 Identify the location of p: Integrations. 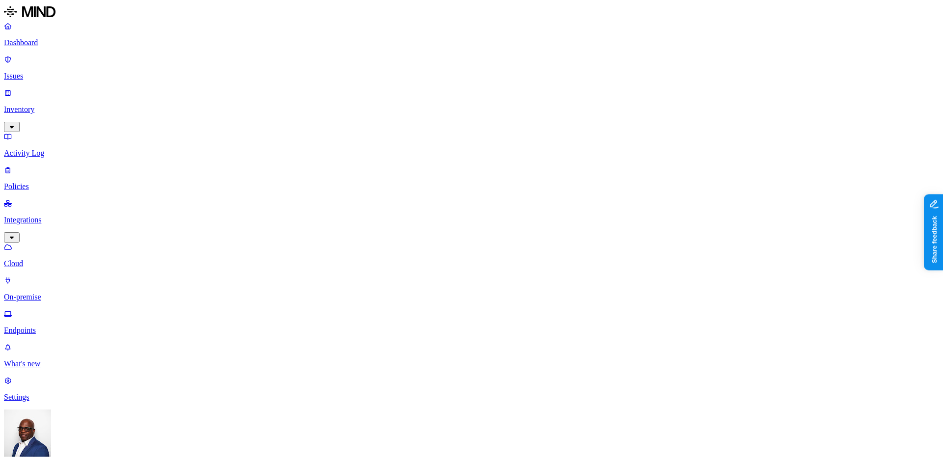
(472, 220).